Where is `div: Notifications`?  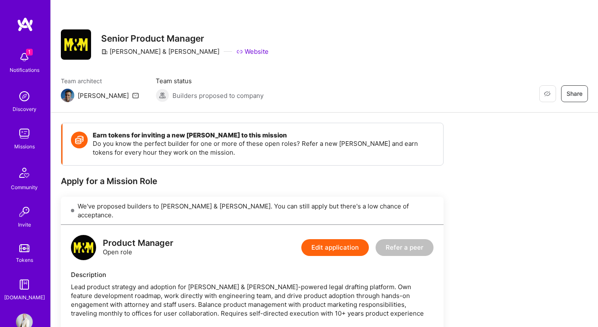 div: Notifications is located at coordinates (24, 70).